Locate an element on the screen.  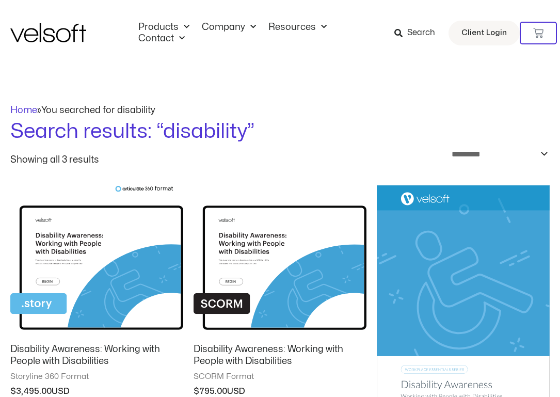
span: Client Login is located at coordinates (484, 33).